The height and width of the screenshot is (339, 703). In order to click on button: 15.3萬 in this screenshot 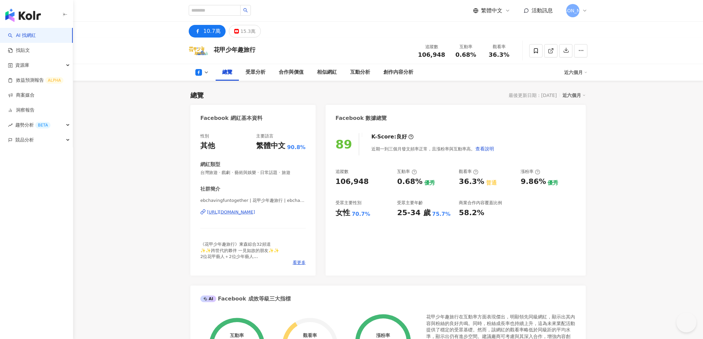, I will do `click(245, 31)`.